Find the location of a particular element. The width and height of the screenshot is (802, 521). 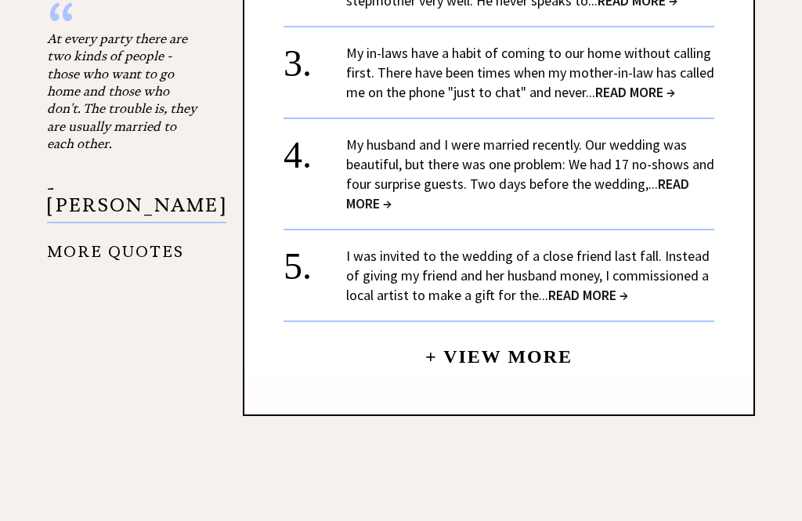

a: My husband and I were married recently. Our wedding was beautiful, but there was one problem: We ... is located at coordinates (530, 175).